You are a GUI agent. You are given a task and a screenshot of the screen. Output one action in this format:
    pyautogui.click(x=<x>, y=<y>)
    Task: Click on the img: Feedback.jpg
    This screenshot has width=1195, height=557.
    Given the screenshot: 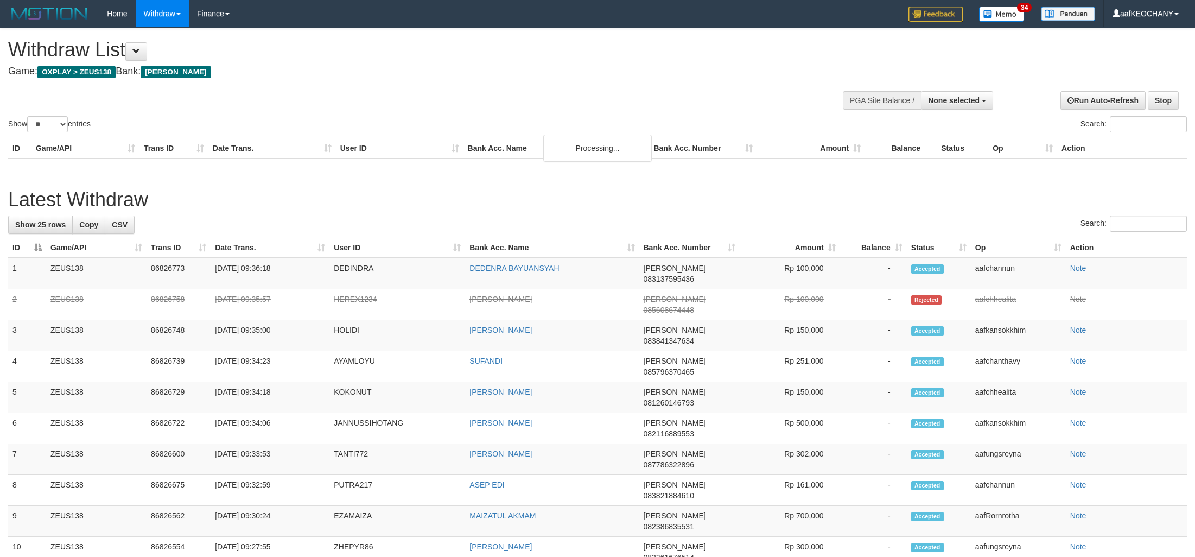 What is the action you would take?
    pyautogui.click(x=935, y=14)
    